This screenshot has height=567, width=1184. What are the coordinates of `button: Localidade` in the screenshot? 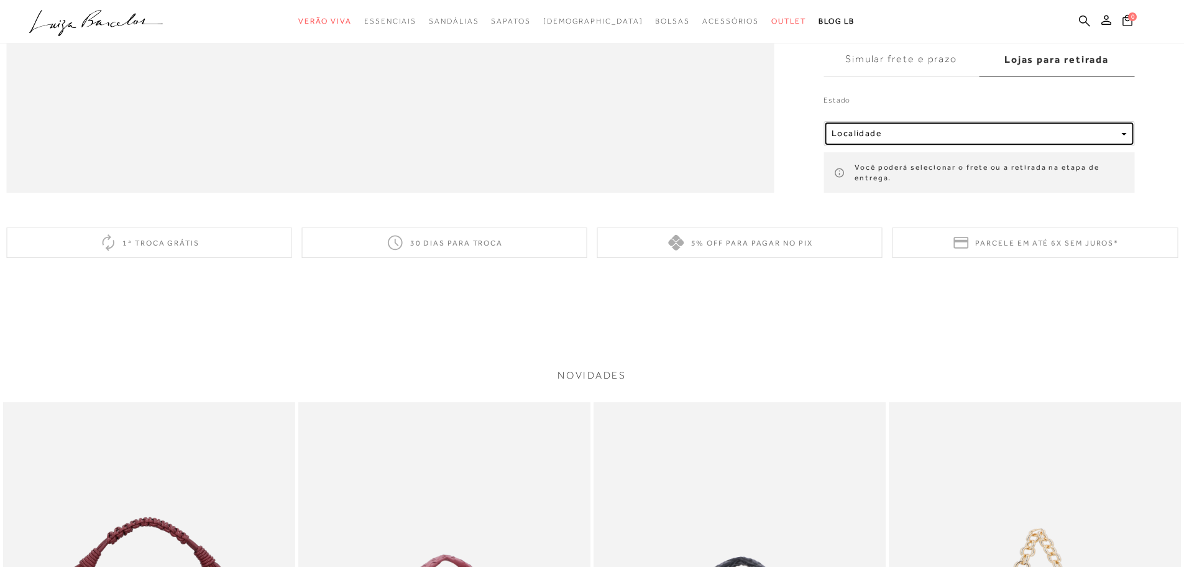 It's located at (979, 134).